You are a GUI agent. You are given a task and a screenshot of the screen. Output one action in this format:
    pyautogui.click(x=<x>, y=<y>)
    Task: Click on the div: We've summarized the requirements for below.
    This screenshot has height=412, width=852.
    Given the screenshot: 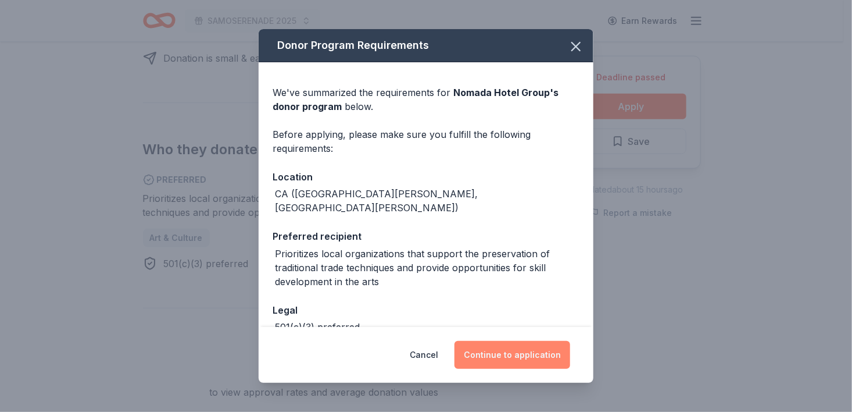 What is the action you would take?
    pyautogui.click(x=426, y=99)
    